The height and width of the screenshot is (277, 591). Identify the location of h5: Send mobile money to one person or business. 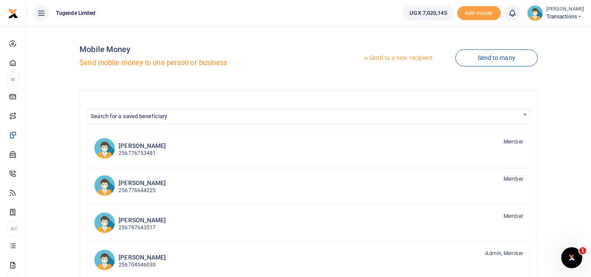
(192, 63).